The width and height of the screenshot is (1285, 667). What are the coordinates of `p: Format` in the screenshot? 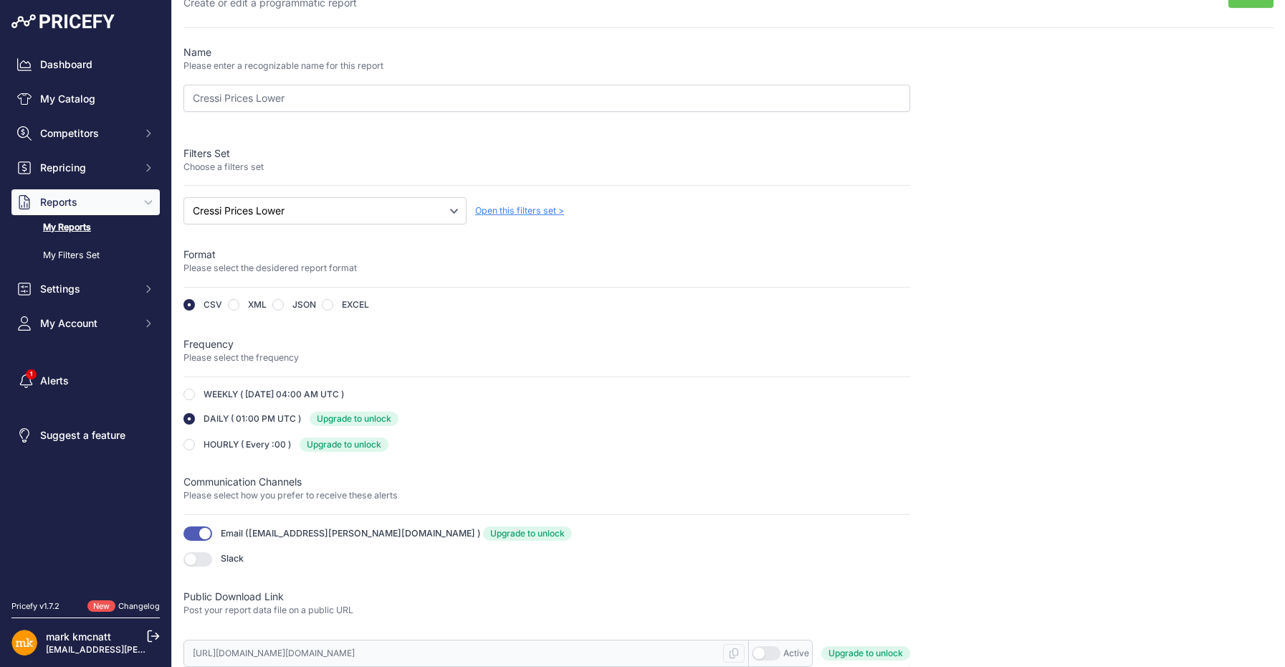 It's located at (547, 254).